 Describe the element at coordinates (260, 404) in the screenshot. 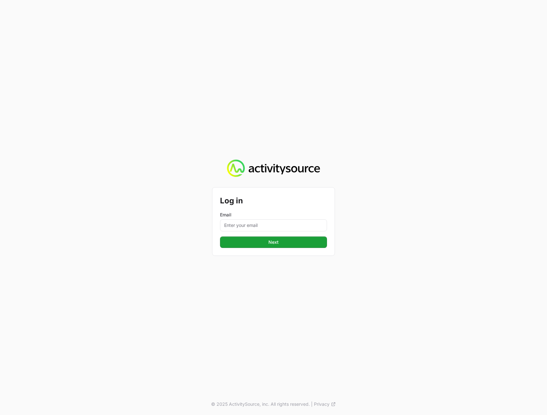

I see `p: © 2025 ActivitySource, inc. All rights reserved.` at that location.